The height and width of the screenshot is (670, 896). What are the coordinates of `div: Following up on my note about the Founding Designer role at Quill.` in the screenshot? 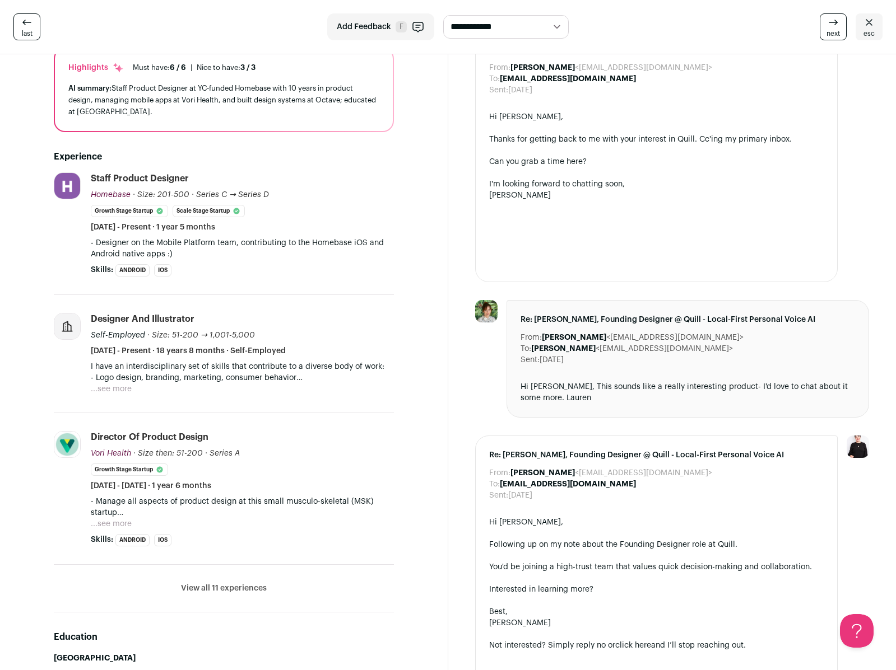 It's located at (656, 545).